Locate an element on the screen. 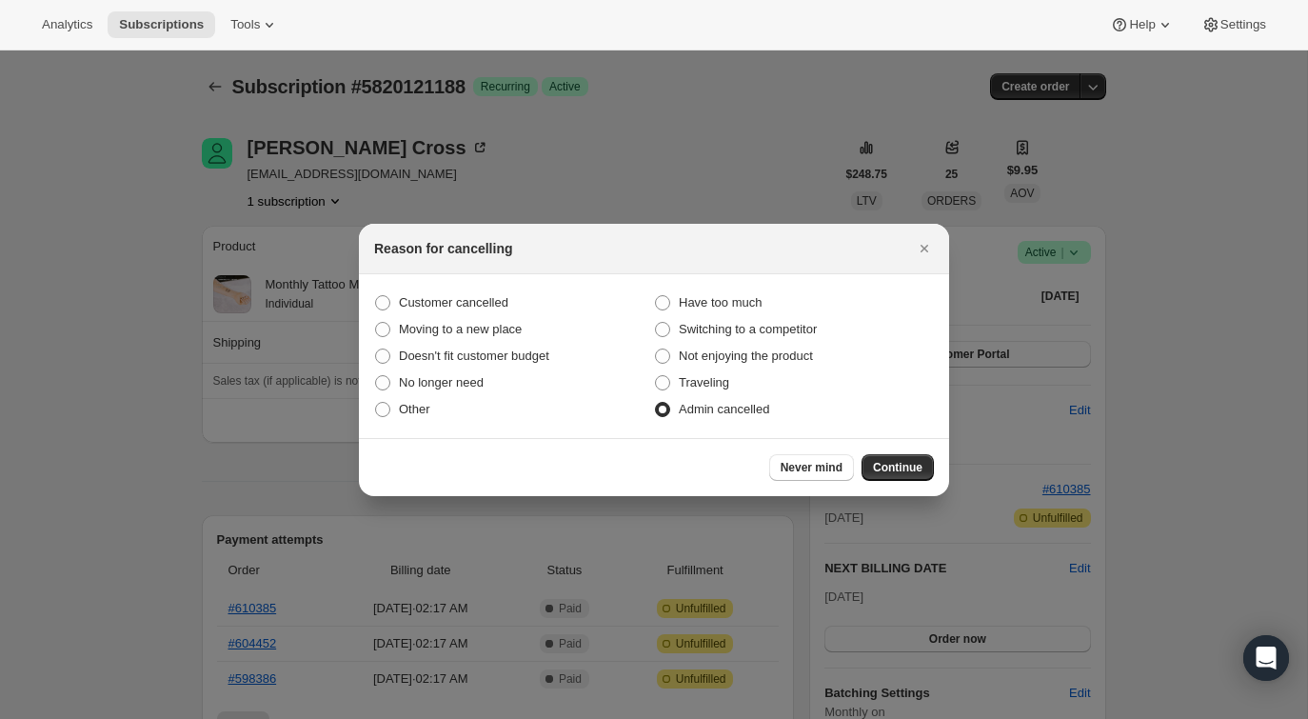 The image size is (1308, 719). span: Moving to a new place is located at coordinates (460, 328).